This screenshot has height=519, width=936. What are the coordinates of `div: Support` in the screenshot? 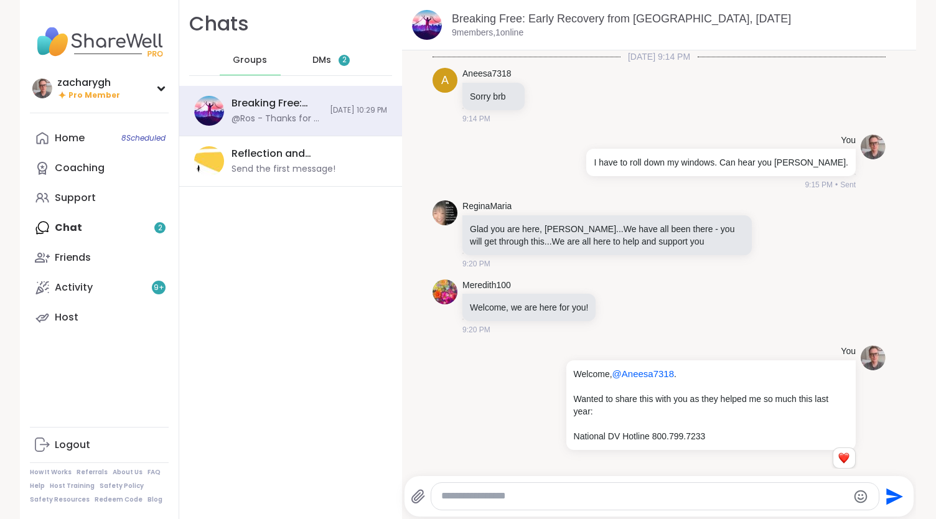 It's located at (75, 198).